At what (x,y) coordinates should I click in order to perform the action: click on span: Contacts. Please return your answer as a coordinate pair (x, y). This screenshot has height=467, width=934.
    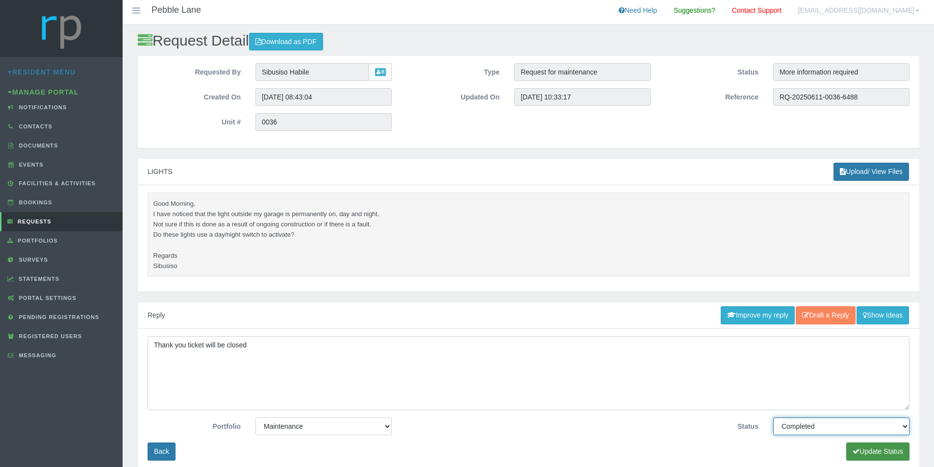
    Looking at the image, I should click on (34, 126).